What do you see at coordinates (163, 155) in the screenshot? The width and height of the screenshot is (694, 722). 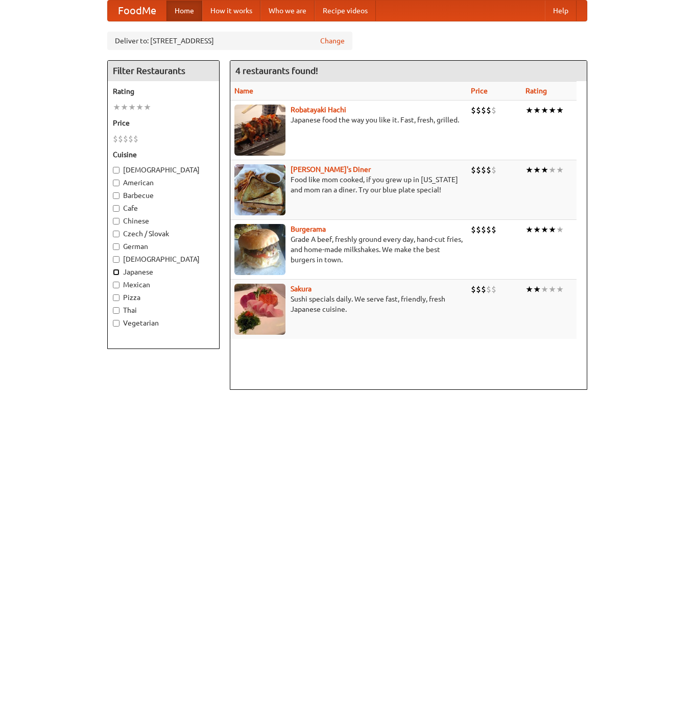 I see `h5: Cuisine` at bounding box center [163, 155].